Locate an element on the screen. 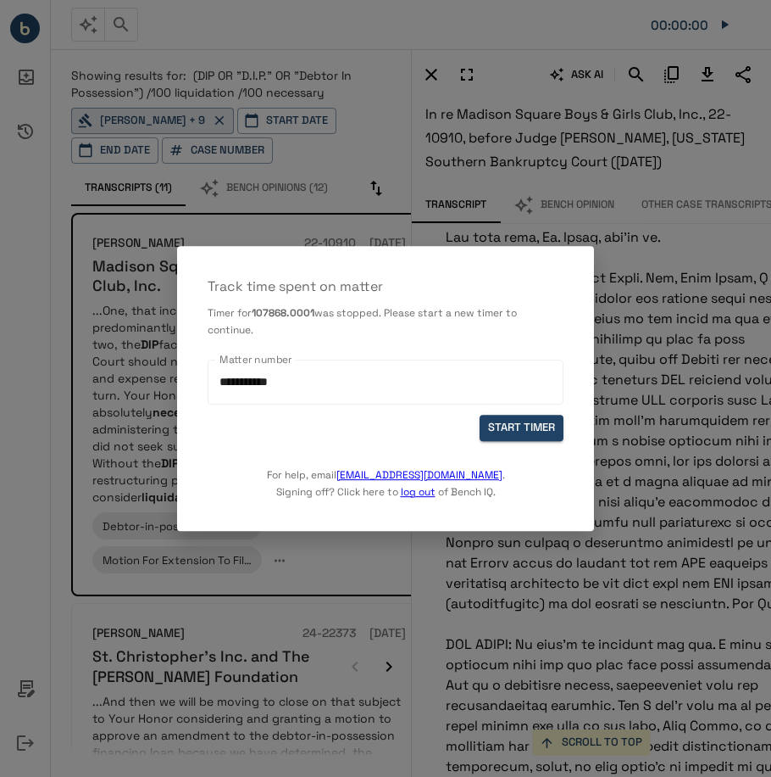 The image size is (771, 777). label: Matter number is located at coordinates (256, 359).